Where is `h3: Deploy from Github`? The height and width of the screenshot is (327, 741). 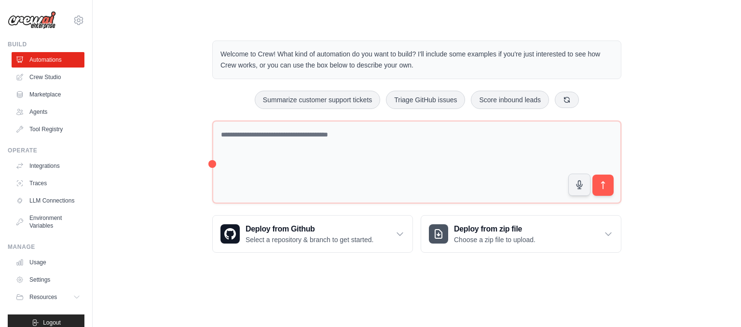
h3: Deploy from Github is located at coordinates (309, 229).